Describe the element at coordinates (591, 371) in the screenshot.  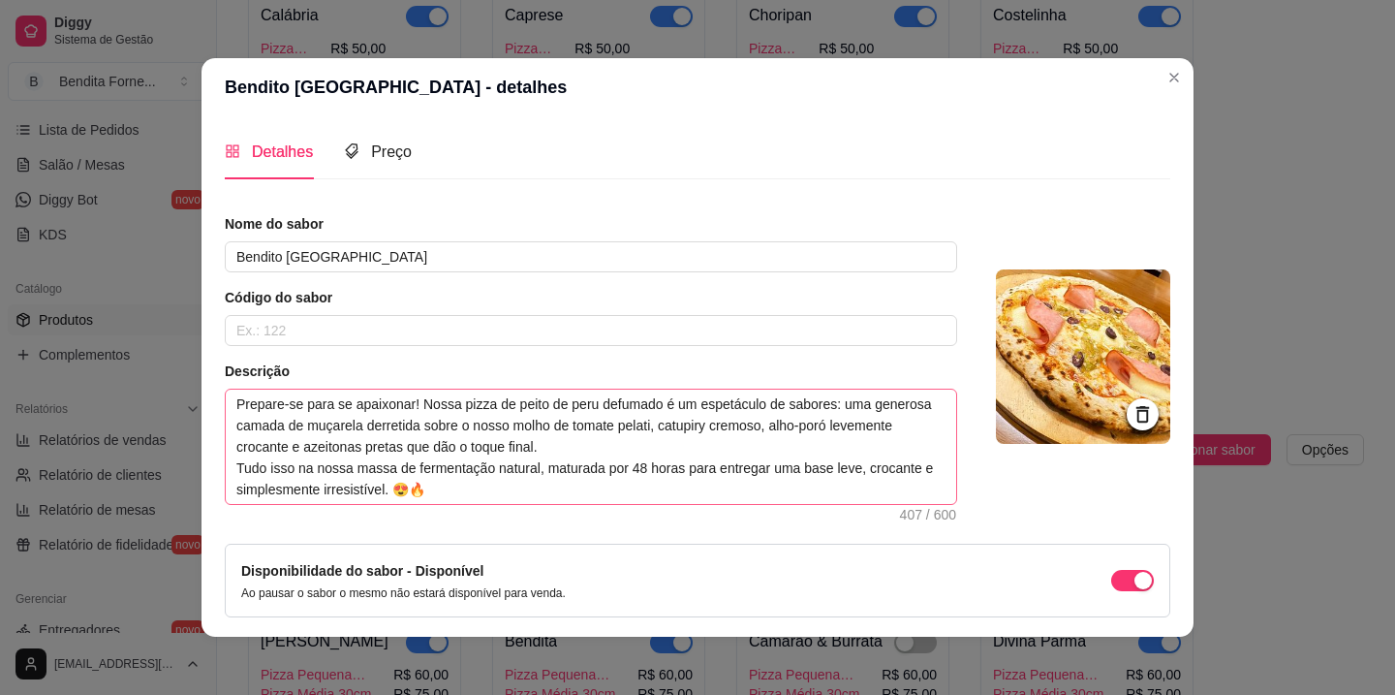
I see `article: Descrição` at that location.